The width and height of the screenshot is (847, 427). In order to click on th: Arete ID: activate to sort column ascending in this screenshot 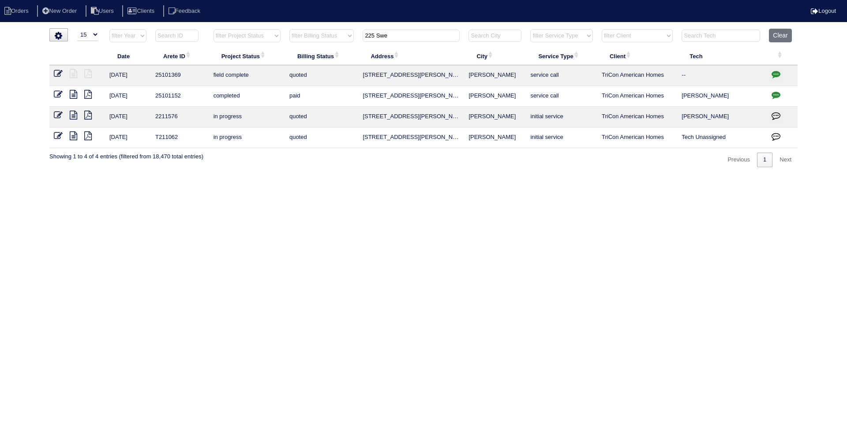, I will do `click(180, 56)`.